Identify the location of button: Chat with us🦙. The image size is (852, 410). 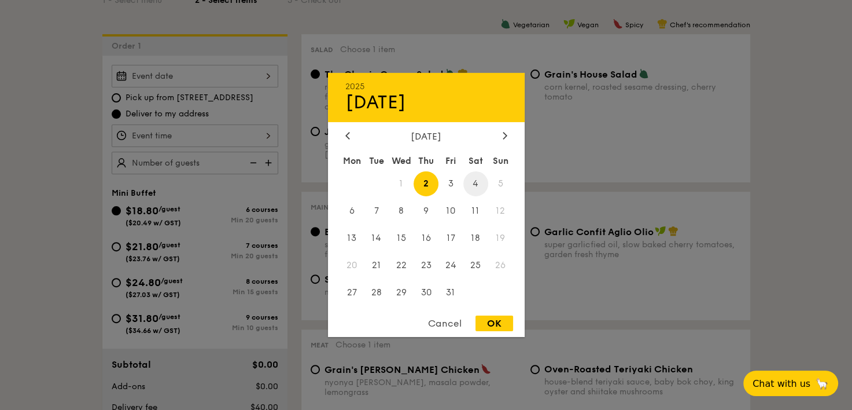
(791, 383).